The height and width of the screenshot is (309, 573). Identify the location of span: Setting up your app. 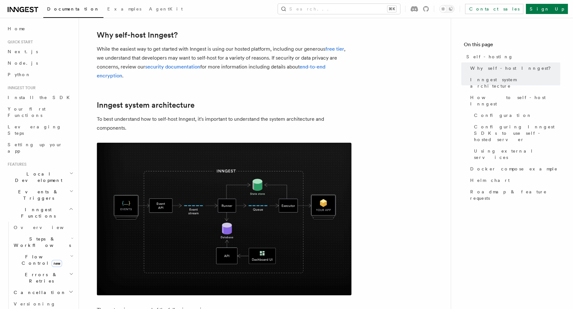
(35, 148).